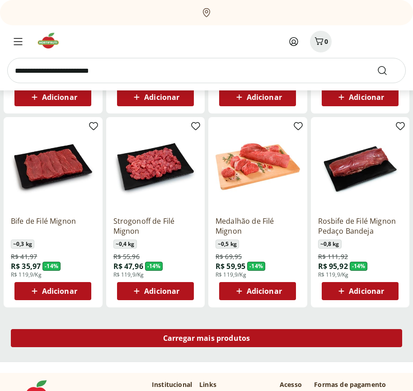 The image size is (413, 391). I want to click on span: R$ 41,97, so click(24, 257).